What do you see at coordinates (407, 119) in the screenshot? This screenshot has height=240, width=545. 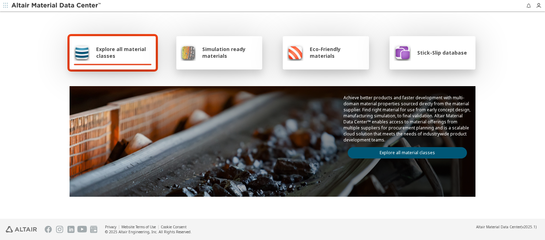 I see `p: Achieve better products and faster development with multi-domain material properties sourced dire...` at bounding box center [407, 119].